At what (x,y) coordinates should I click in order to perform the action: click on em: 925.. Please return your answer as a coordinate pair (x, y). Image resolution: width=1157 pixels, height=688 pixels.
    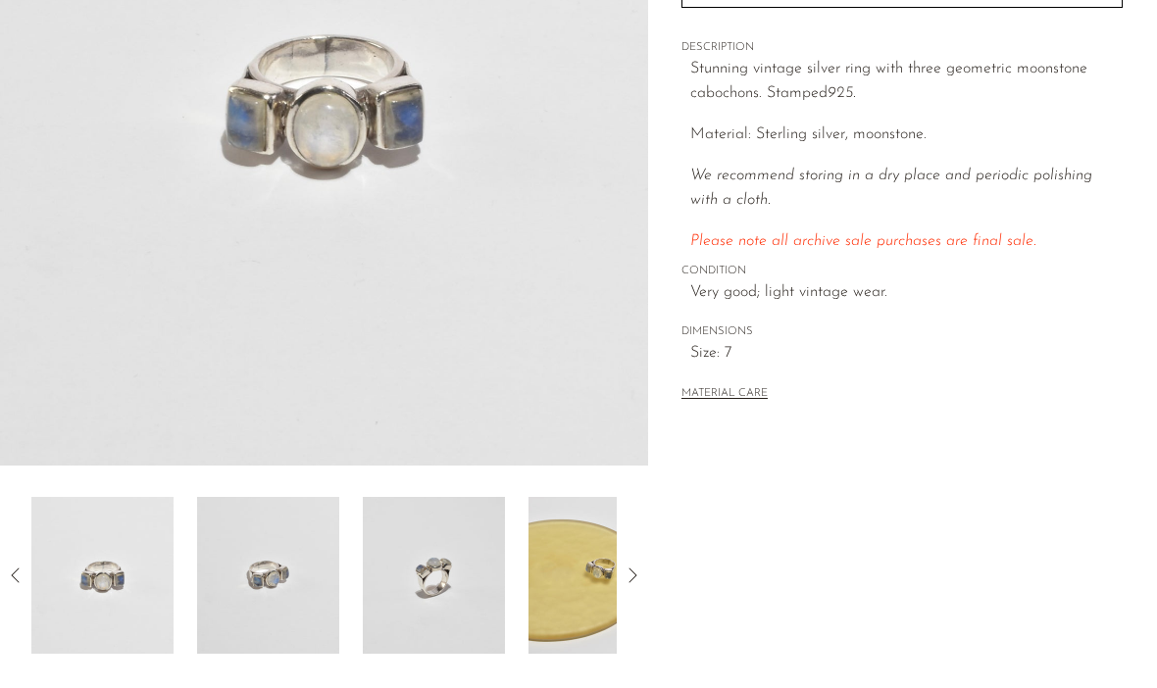
    Looking at the image, I should click on (841, 93).